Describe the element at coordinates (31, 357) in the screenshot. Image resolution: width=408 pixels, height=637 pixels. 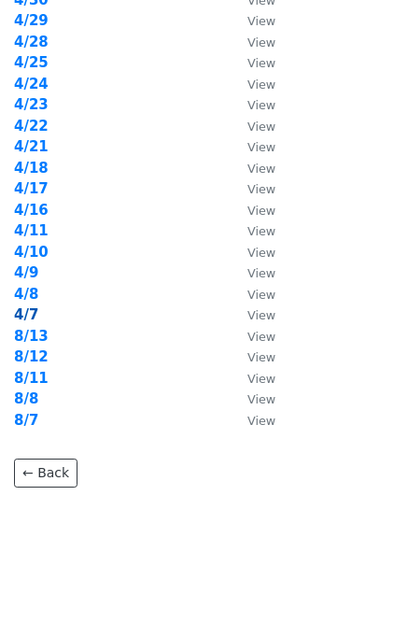
I see `strong: 8/12` at that location.